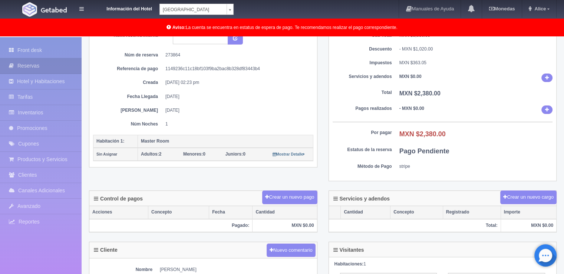  What do you see at coordinates (348, 249) in the screenshot?
I see `h4: Visitantes` at bounding box center [348, 249].